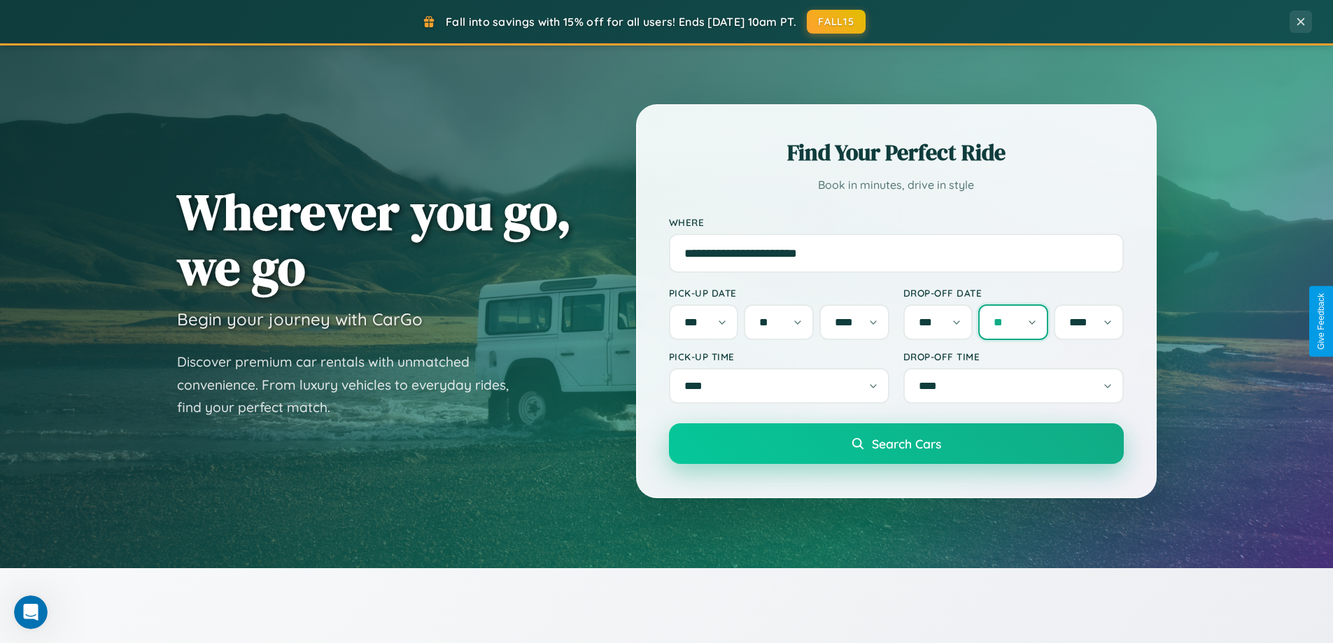 The width and height of the screenshot is (1333, 643). What do you see at coordinates (896, 185) in the screenshot?
I see `p: Book in minutes, drive in style` at bounding box center [896, 185].